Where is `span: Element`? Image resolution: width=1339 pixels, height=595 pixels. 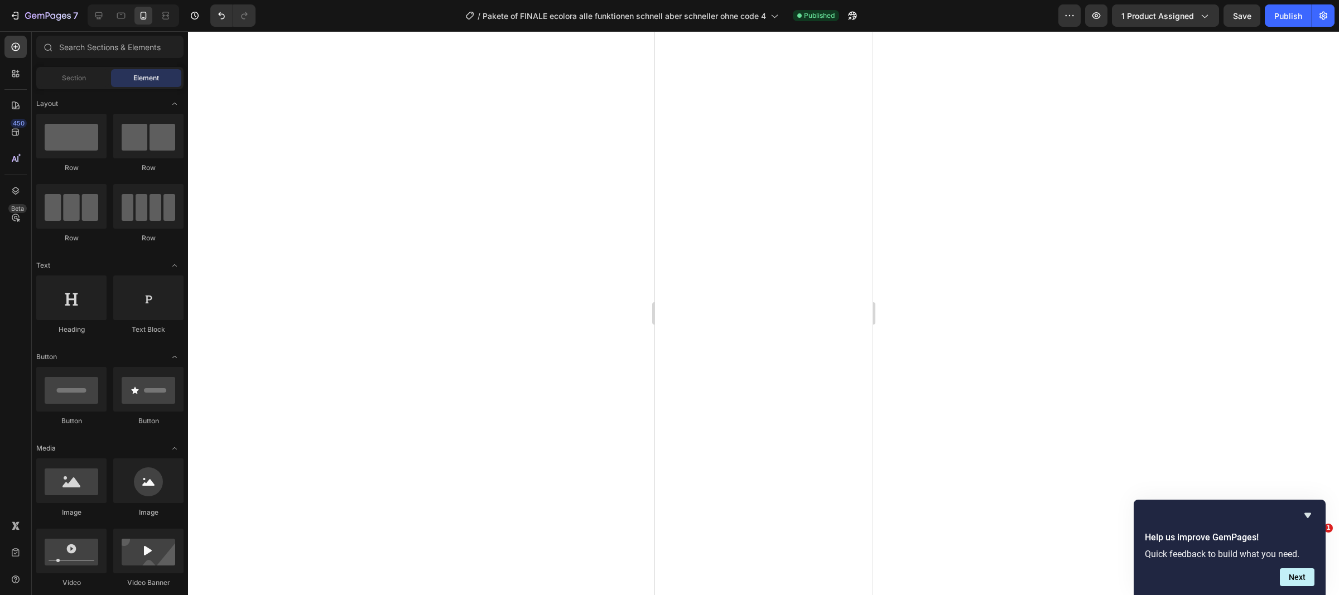
span: Element is located at coordinates (146, 78).